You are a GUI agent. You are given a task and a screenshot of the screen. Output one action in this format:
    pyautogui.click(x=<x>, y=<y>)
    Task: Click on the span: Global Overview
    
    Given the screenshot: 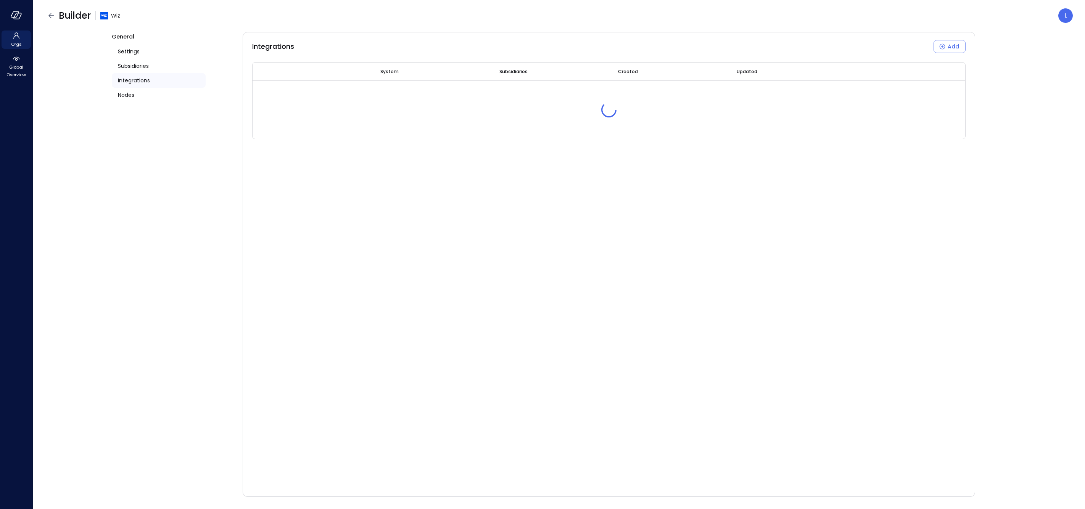 What is the action you would take?
    pyautogui.click(x=16, y=71)
    